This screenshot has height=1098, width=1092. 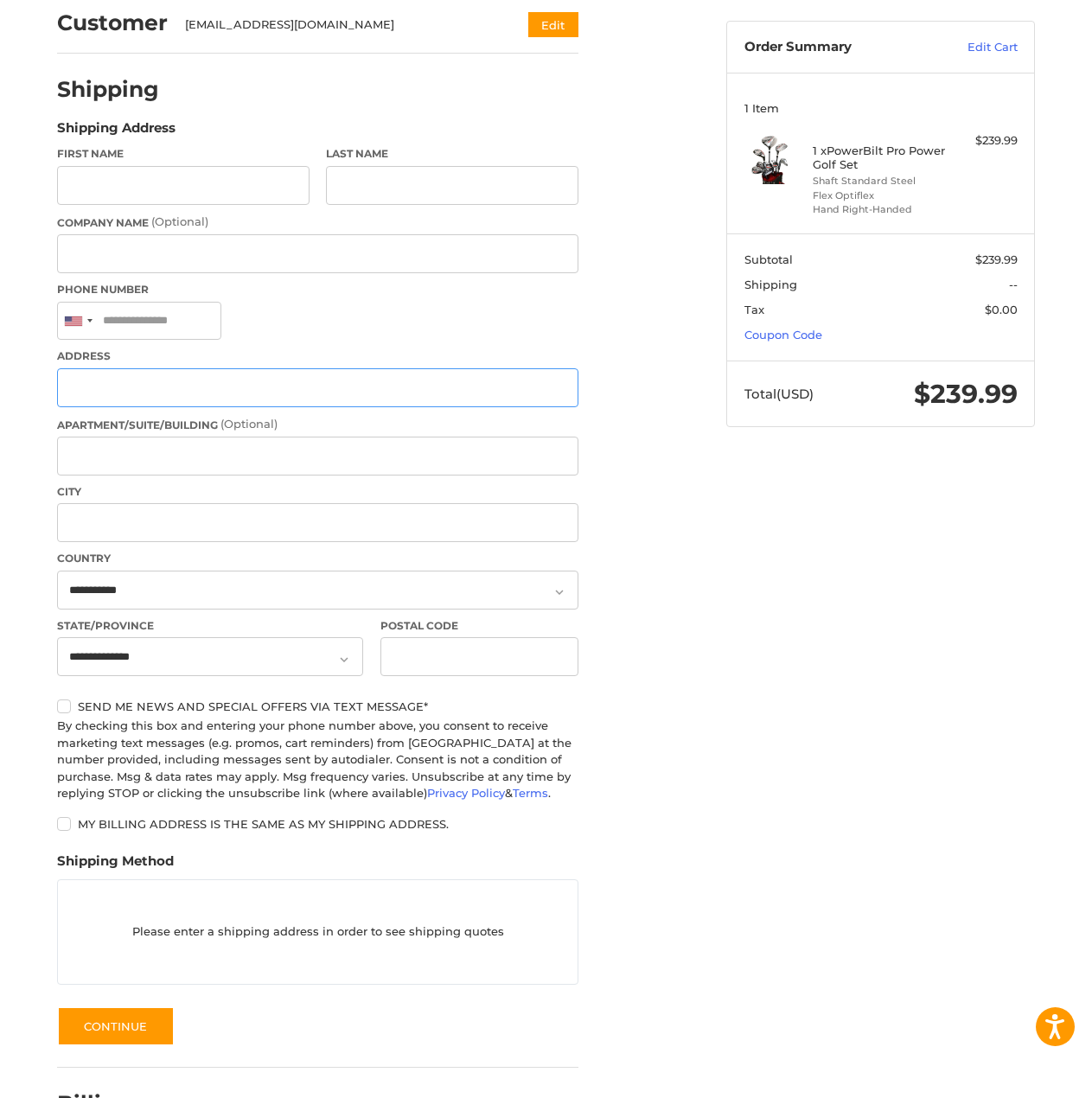 I want to click on label: Send me news and special offers via text message*, so click(x=317, y=707).